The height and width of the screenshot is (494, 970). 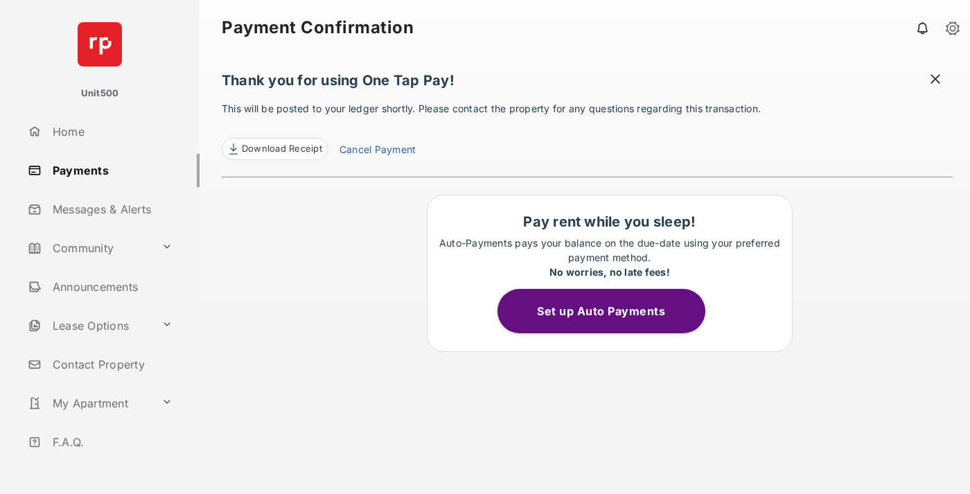 I want to click on p: Unit500, so click(x=100, y=94).